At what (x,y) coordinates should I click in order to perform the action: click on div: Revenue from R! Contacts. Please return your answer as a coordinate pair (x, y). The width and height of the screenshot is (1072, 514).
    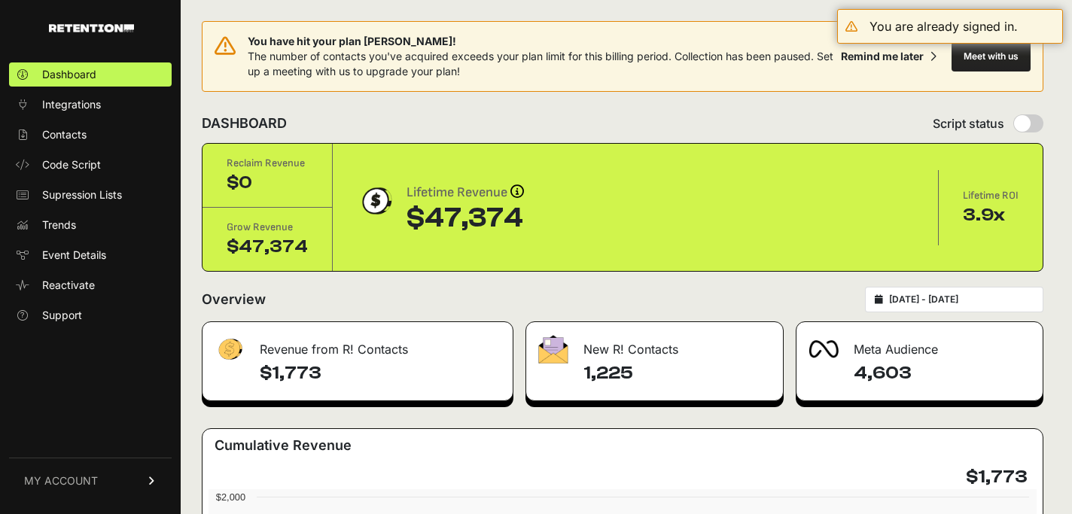
    Looking at the image, I should click on (358, 345).